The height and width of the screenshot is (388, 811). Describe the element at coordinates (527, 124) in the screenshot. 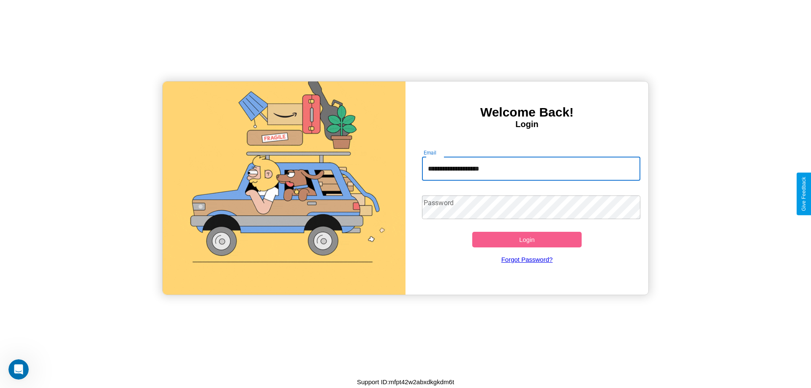

I see `h4: Login` at that location.